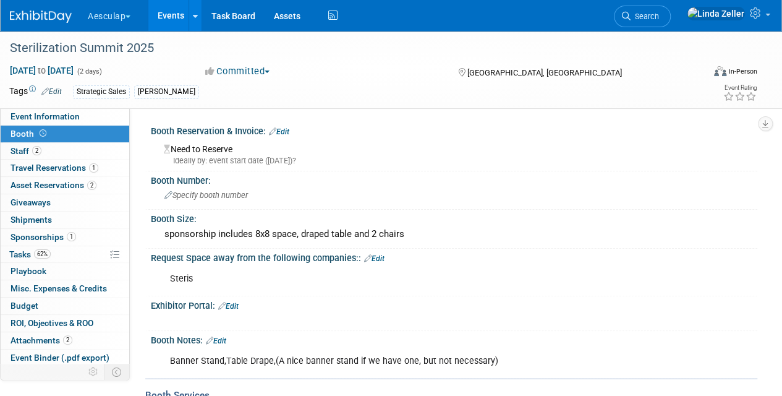 This screenshot has height=396, width=782. What do you see at coordinates (28, 271) in the screenshot?
I see `span: Playbook` at bounding box center [28, 271].